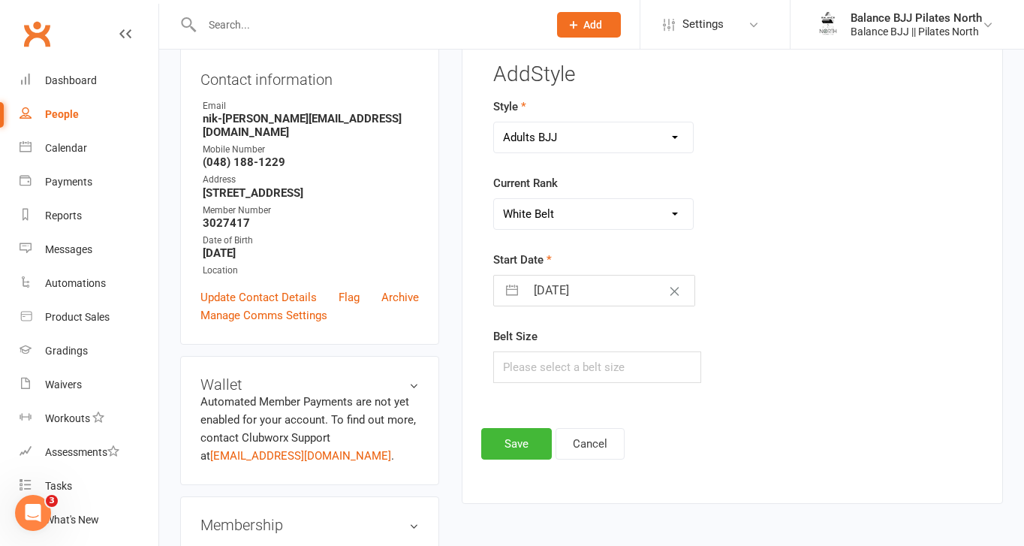 The height and width of the screenshot is (546, 1024). Describe the element at coordinates (68, 418) in the screenshot. I see `div: Workouts` at that location.